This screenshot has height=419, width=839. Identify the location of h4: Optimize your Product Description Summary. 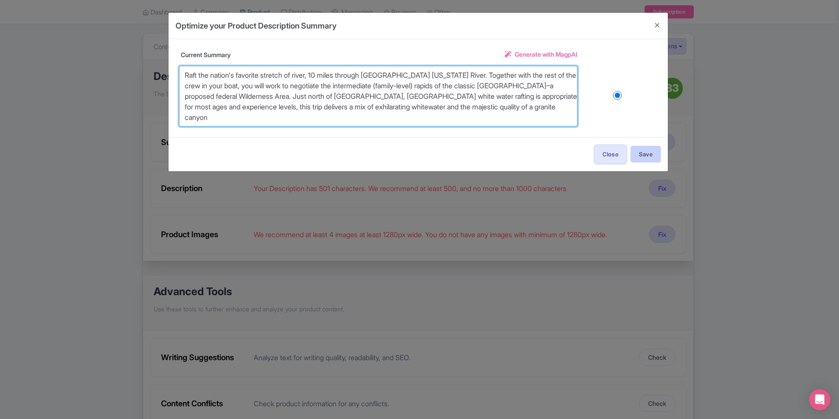
(256, 25).